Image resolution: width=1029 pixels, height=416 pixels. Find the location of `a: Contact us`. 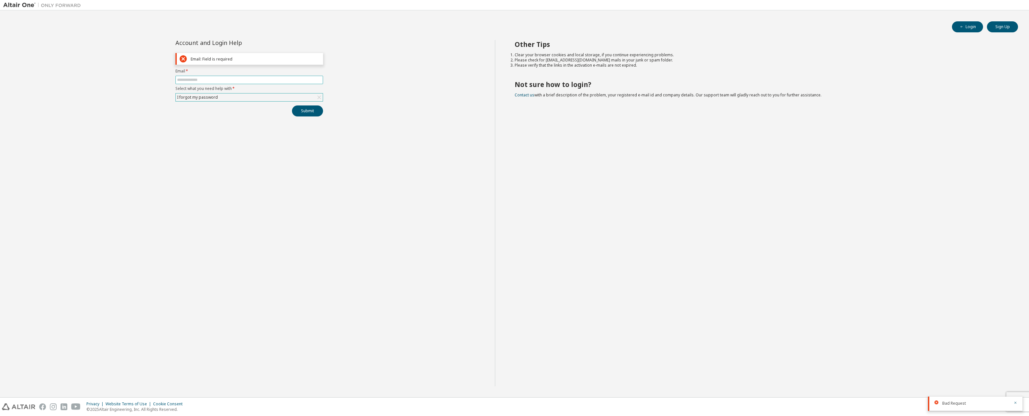

a: Contact us is located at coordinates (524, 95).